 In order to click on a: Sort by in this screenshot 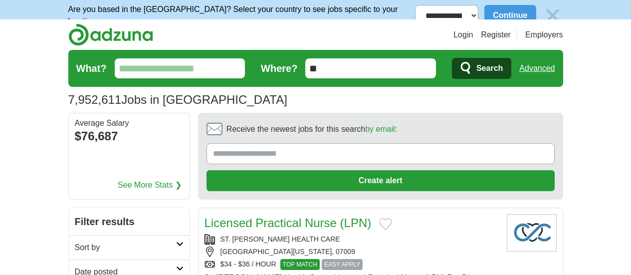, I will do `click(129, 247)`.